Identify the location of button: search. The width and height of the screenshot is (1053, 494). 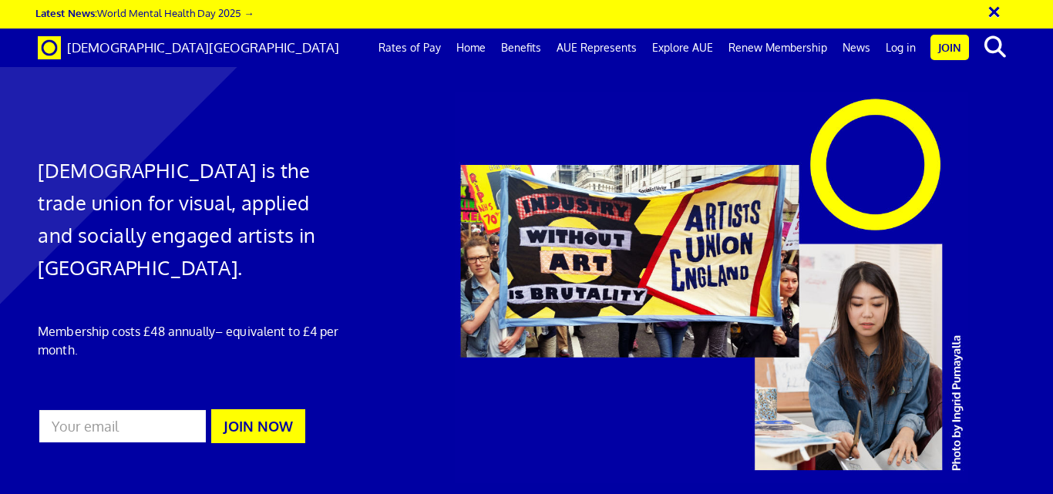
(995, 47).